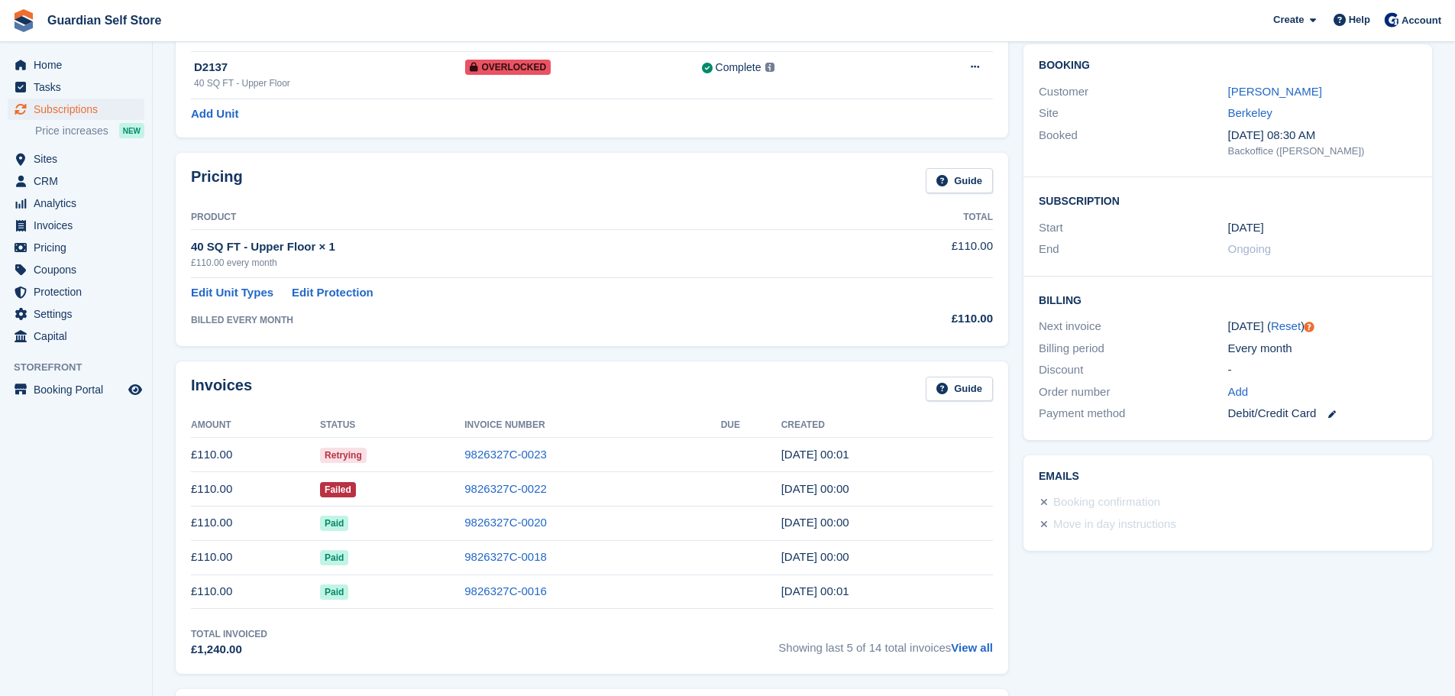  What do you see at coordinates (79, 225) in the screenshot?
I see `span: Invoices` at bounding box center [79, 225].